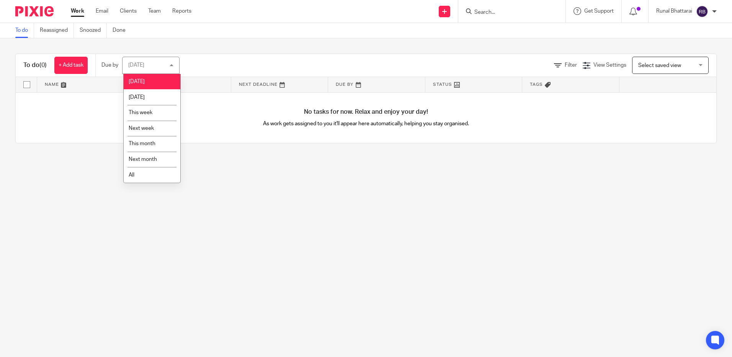 The height and width of the screenshot is (357, 732). I want to click on span: View Settings, so click(610, 65).